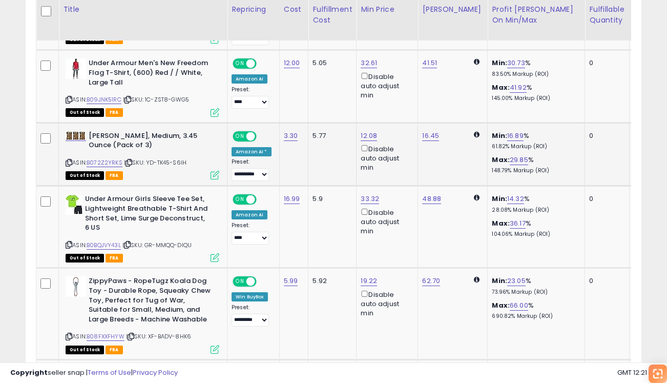 Image resolution: width=667 pixels, height=383 pixels. I want to click on div: Win BuyBox, so click(250, 297).